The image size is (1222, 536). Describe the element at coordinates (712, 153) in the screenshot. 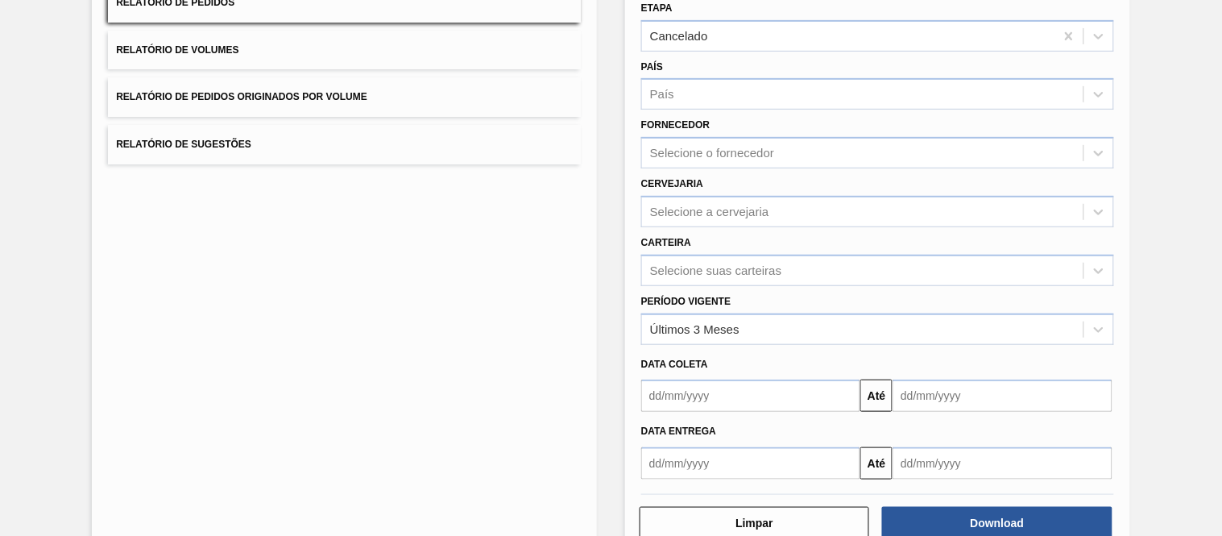

I see `div: Selecione o fornecedor` at that location.